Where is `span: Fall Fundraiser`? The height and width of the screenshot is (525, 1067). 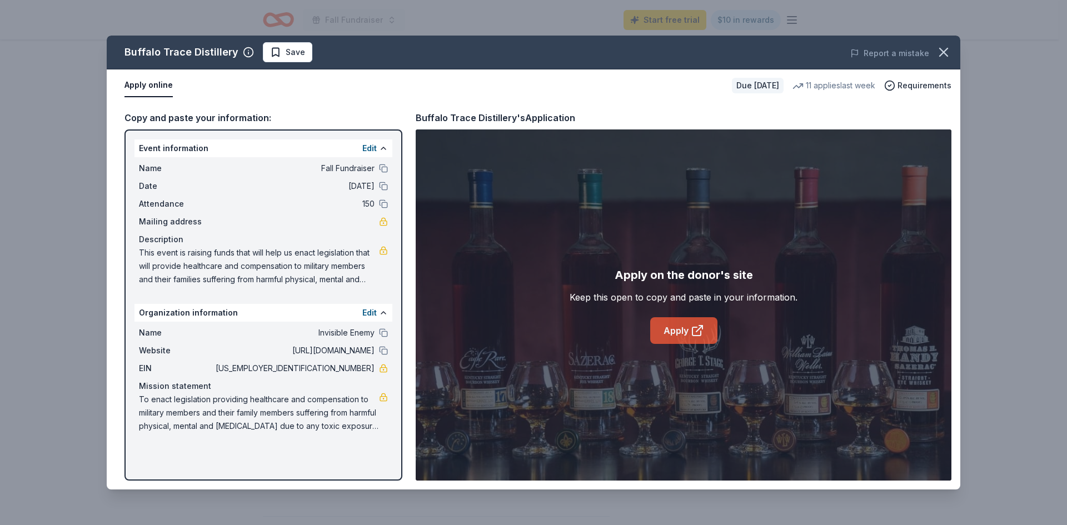
span: Fall Fundraiser is located at coordinates (294, 168).